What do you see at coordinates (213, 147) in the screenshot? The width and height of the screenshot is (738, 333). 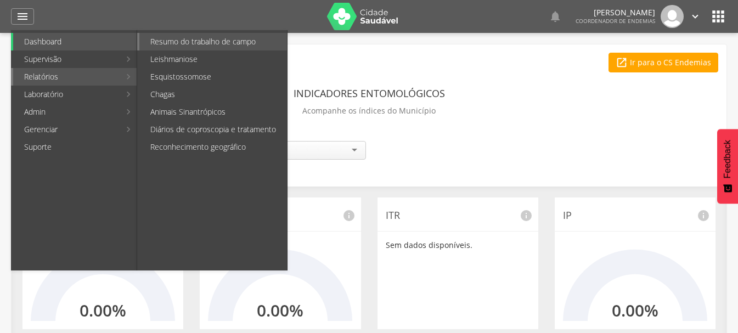 I see `a: Reconhecimento geográfico` at bounding box center [213, 147].